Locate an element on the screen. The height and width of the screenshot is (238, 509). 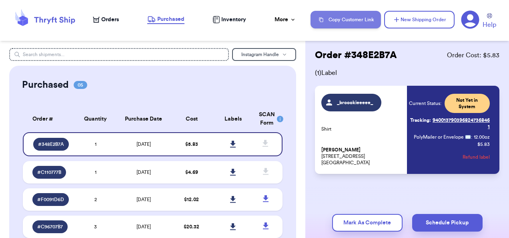
span: Instagram Handle is located at coordinates (260, 54).